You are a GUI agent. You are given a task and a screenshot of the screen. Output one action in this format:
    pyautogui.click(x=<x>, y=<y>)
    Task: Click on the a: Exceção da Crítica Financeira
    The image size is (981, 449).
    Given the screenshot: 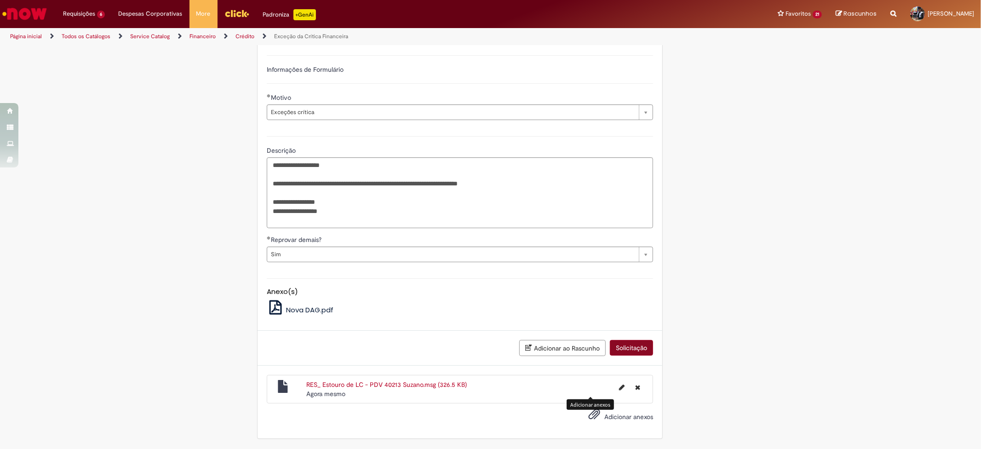 What is the action you would take?
    pyautogui.click(x=311, y=36)
    